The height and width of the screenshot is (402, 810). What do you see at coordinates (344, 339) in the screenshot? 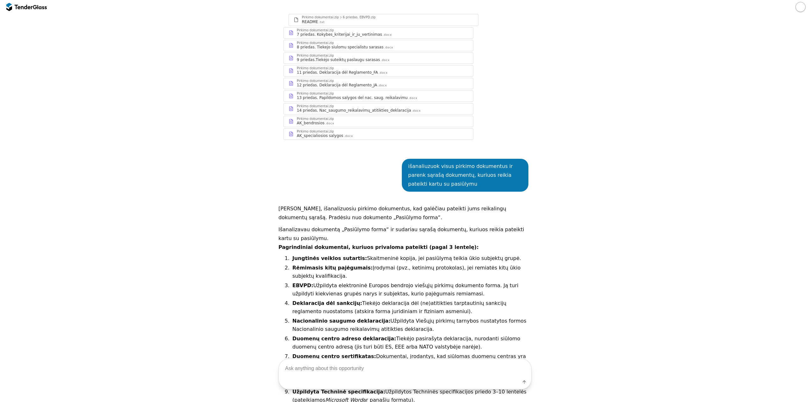
I see `strong: Duomenų centro adreso deklaracija:` at bounding box center [344, 339].